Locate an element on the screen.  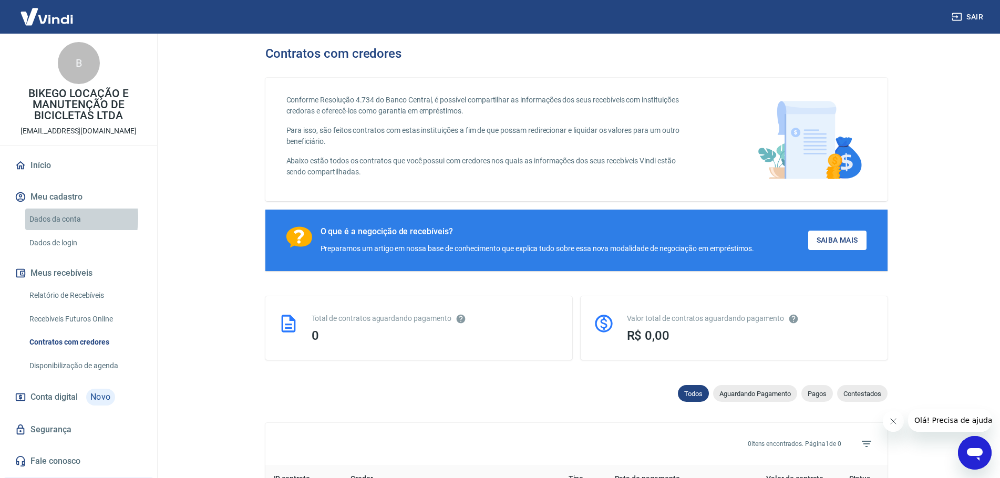
span: Pagos is located at coordinates (817, 394).